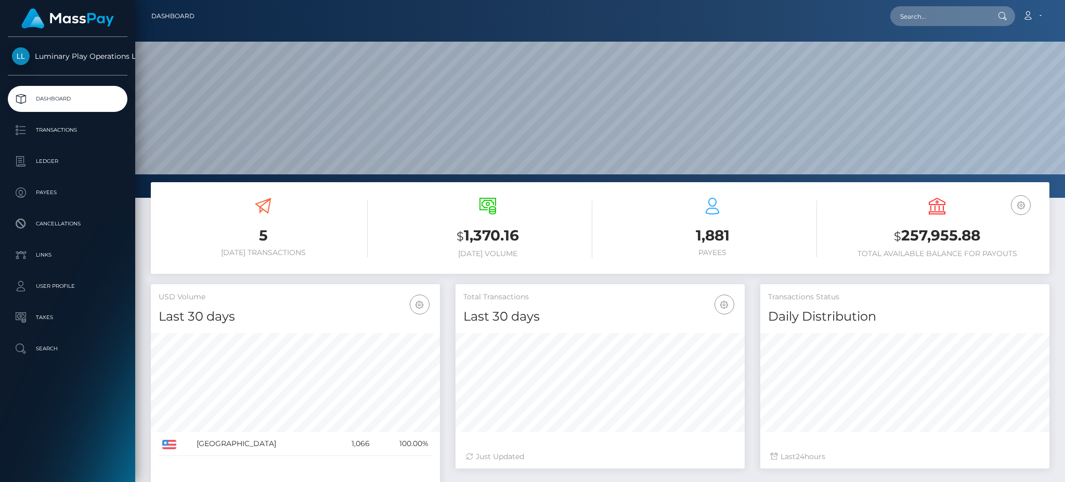 The height and width of the screenshot is (482, 1065). I want to click on img: Luminary Play Operations Limited, so click(21, 56).